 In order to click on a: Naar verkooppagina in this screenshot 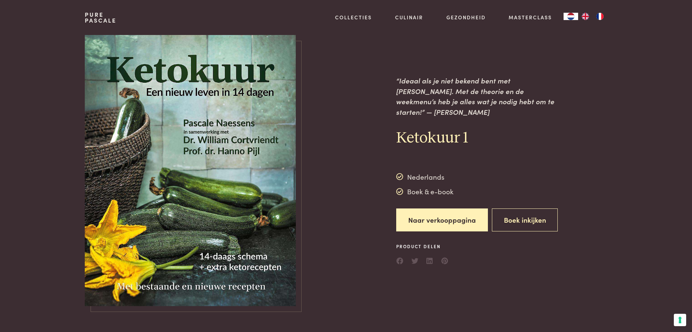, I will do `click(442, 219)`.